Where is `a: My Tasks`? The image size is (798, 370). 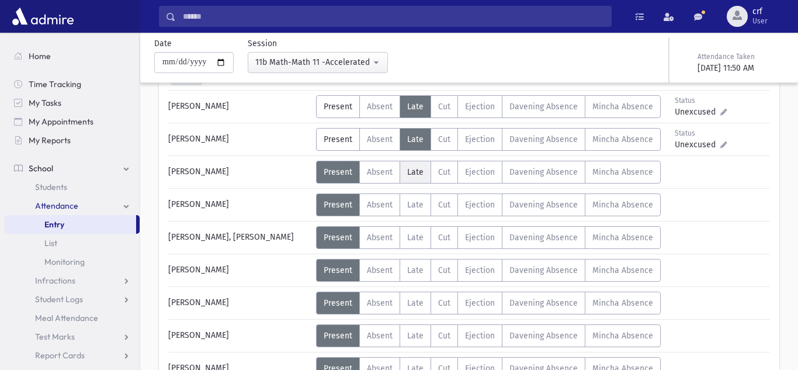
a: My Tasks is located at coordinates (72, 103).